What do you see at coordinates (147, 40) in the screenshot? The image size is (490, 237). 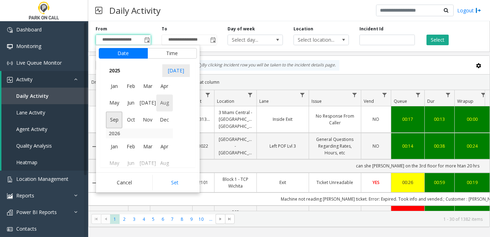 I see `span: Toggle popup` at bounding box center [147, 40].